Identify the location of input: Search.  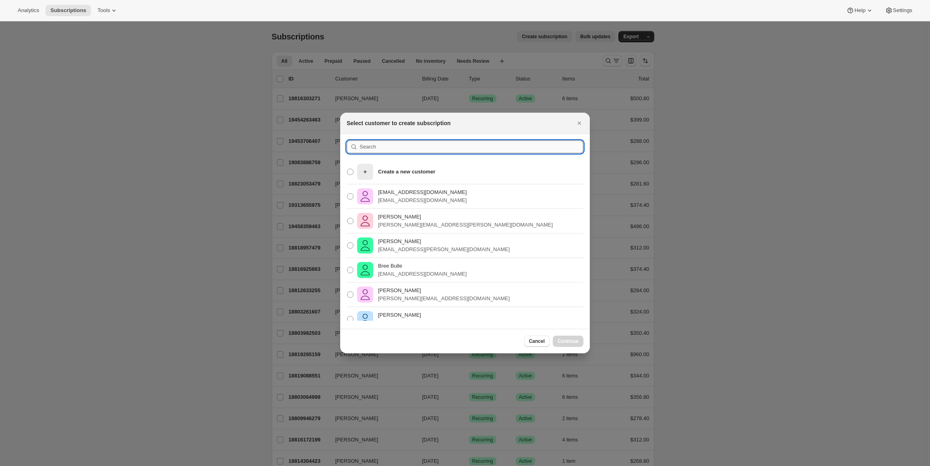
(471, 147).